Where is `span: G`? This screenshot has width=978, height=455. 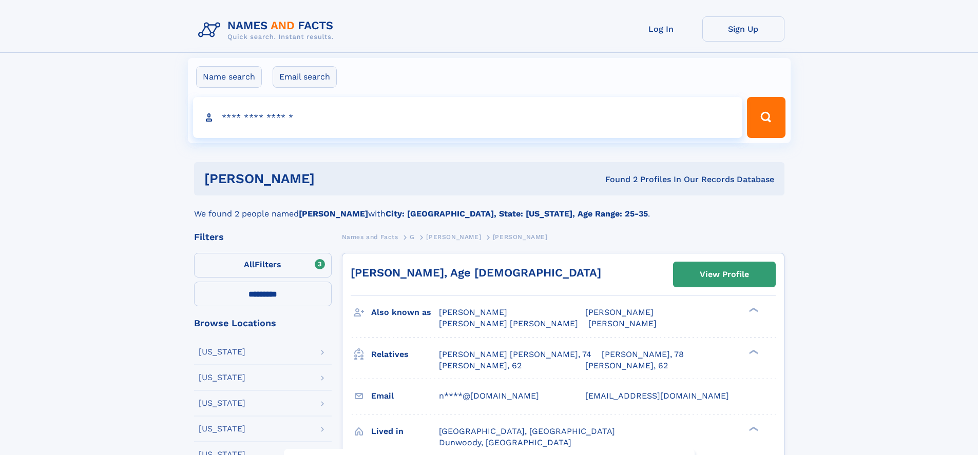 span: G is located at coordinates (412, 237).